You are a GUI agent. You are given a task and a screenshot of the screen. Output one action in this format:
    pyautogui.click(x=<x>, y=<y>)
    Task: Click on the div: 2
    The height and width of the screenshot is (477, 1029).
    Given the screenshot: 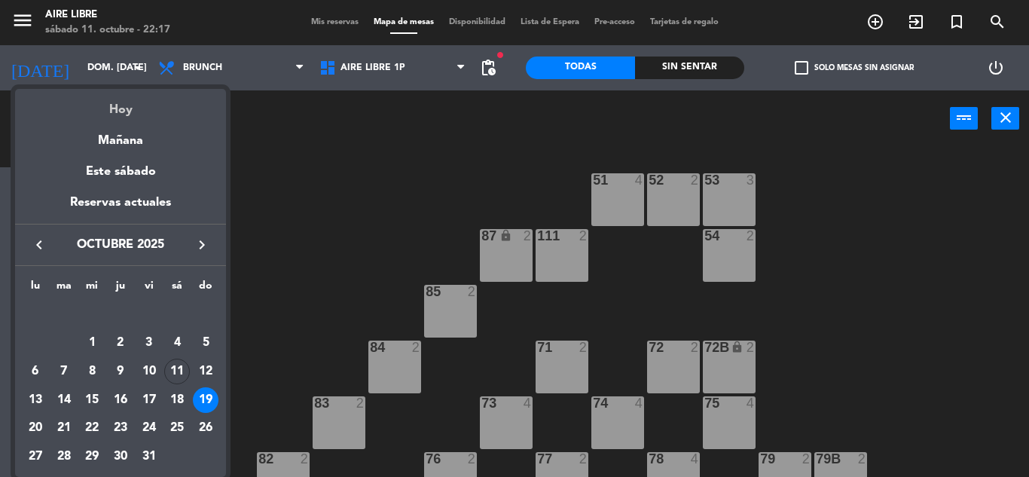 What is the action you would take?
    pyautogui.click(x=121, y=343)
    